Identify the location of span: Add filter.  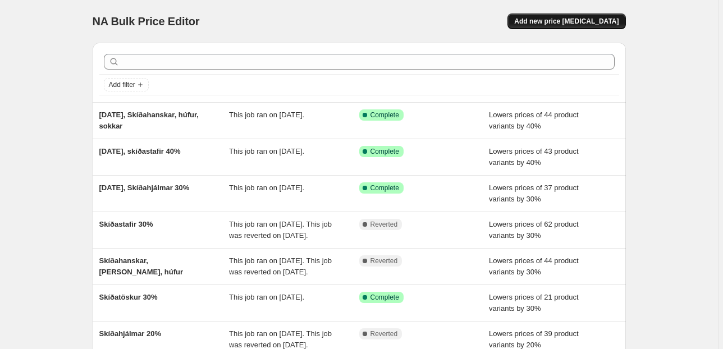
(122, 85).